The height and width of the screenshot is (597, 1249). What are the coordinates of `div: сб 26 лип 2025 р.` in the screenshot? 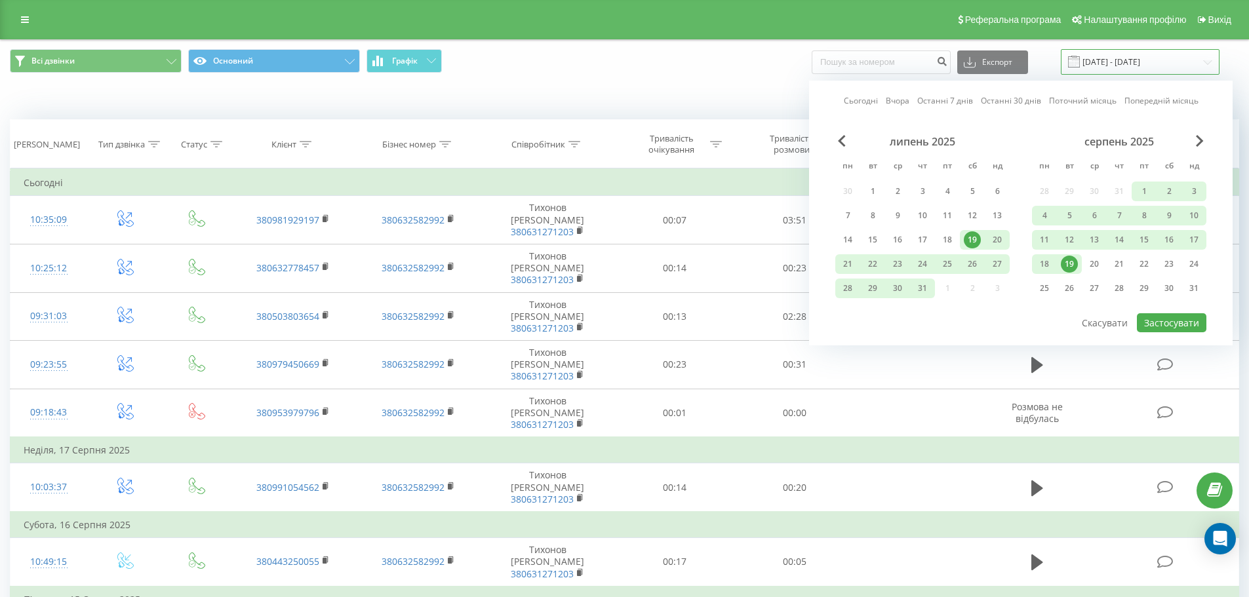 It's located at (972, 264).